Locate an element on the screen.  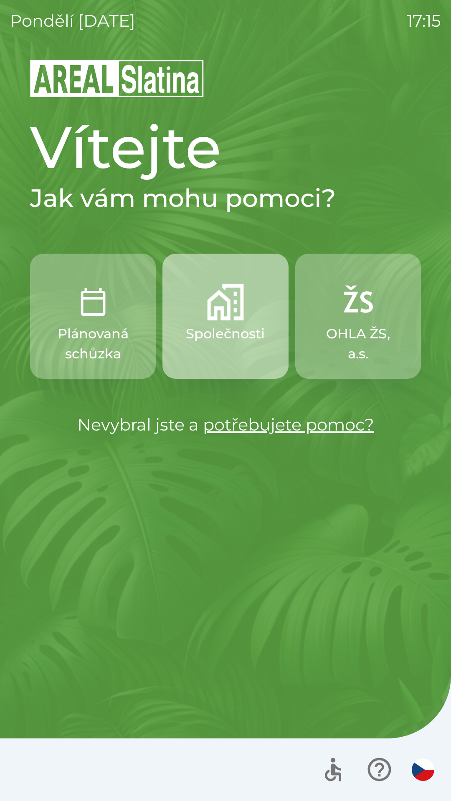
img: Logo is located at coordinates (225, 78).